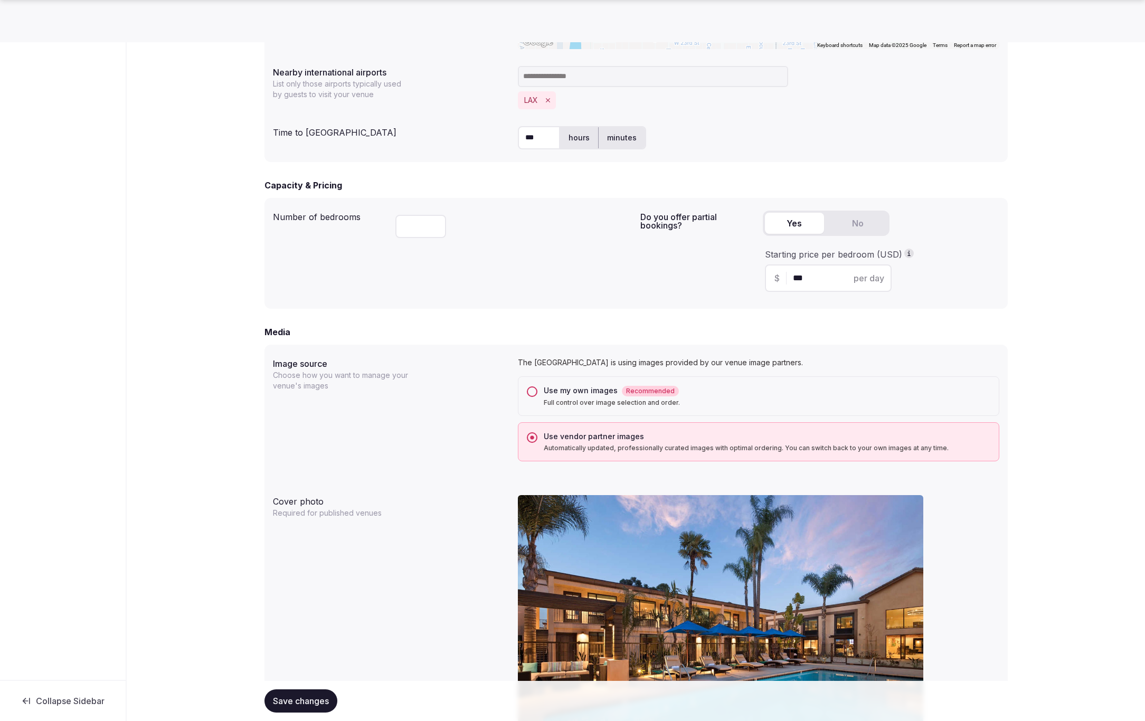 The height and width of the screenshot is (721, 1145). Describe the element at coordinates (767, 391) in the screenshot. I see `div: Use my own images` at that location.